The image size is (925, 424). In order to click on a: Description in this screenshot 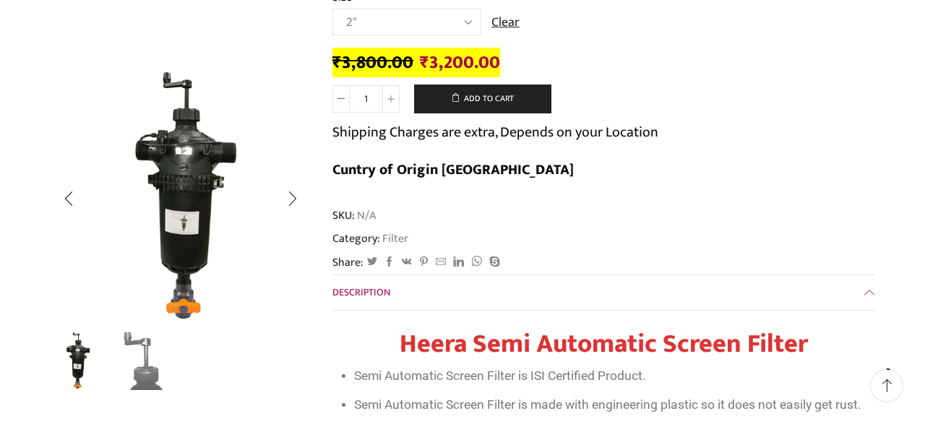, I will do `click(604, 293)`.